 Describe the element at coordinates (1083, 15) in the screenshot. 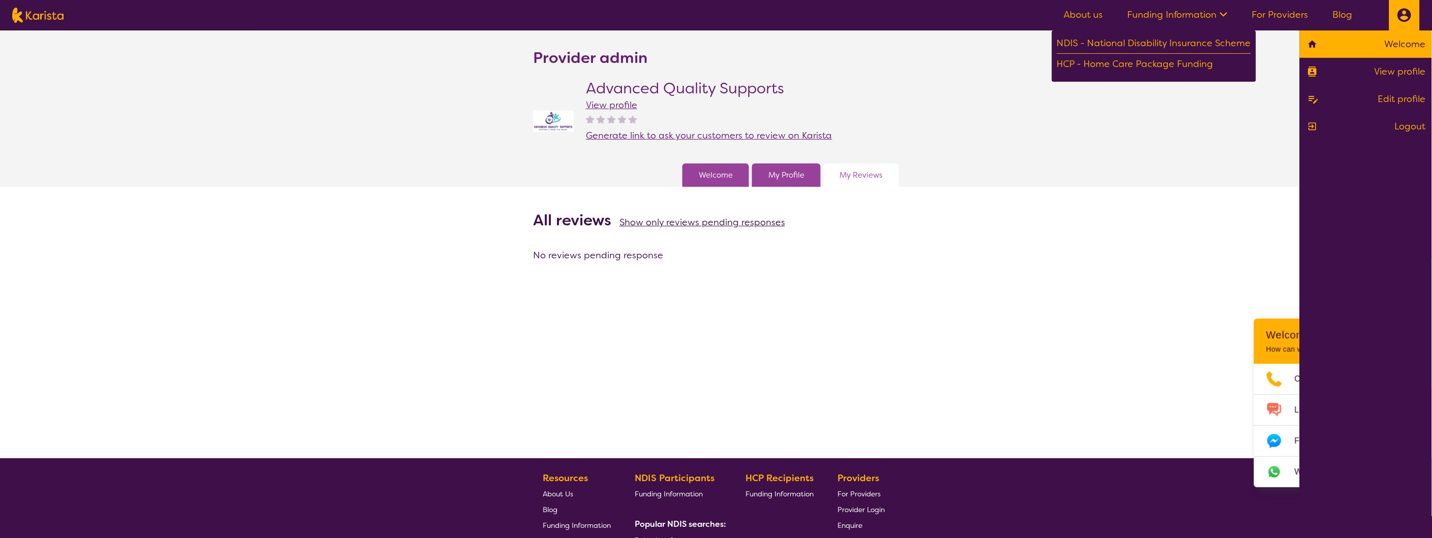

I see `a: About us` at that location.